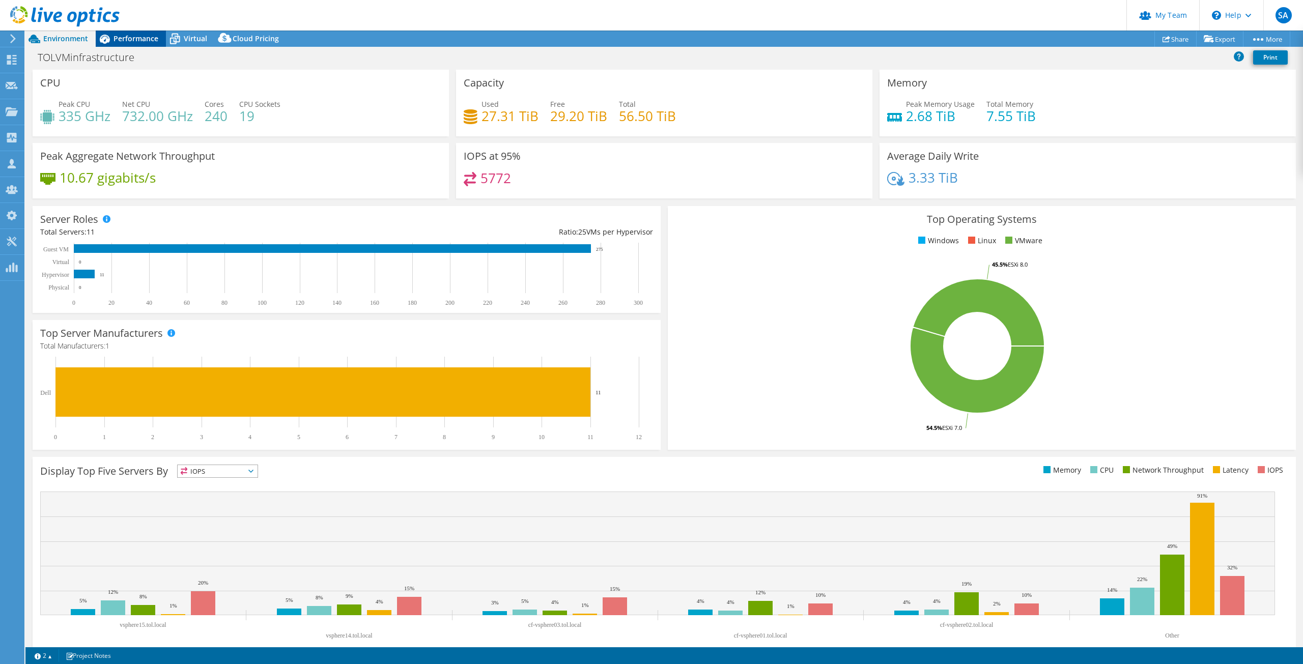 The width and height of the screenshot is (1303, 664). Describe the element at coordinates (1269, 470) in the screenshot. I see `li: IOPS` at that location.